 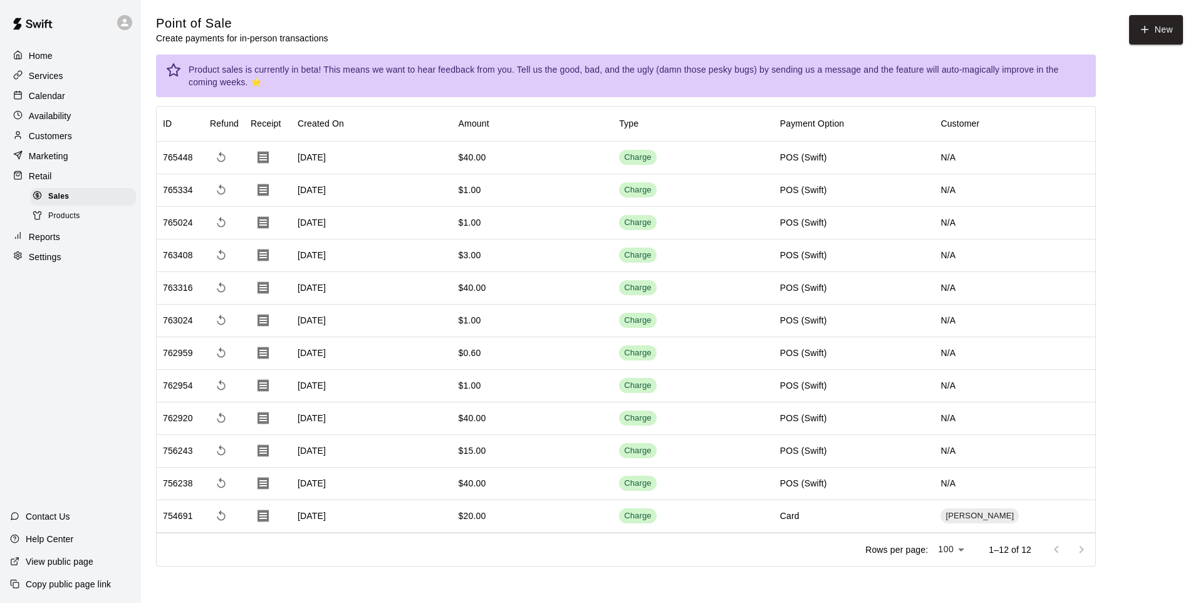 I want to click on div: 762954, so click(x=178, y=385).